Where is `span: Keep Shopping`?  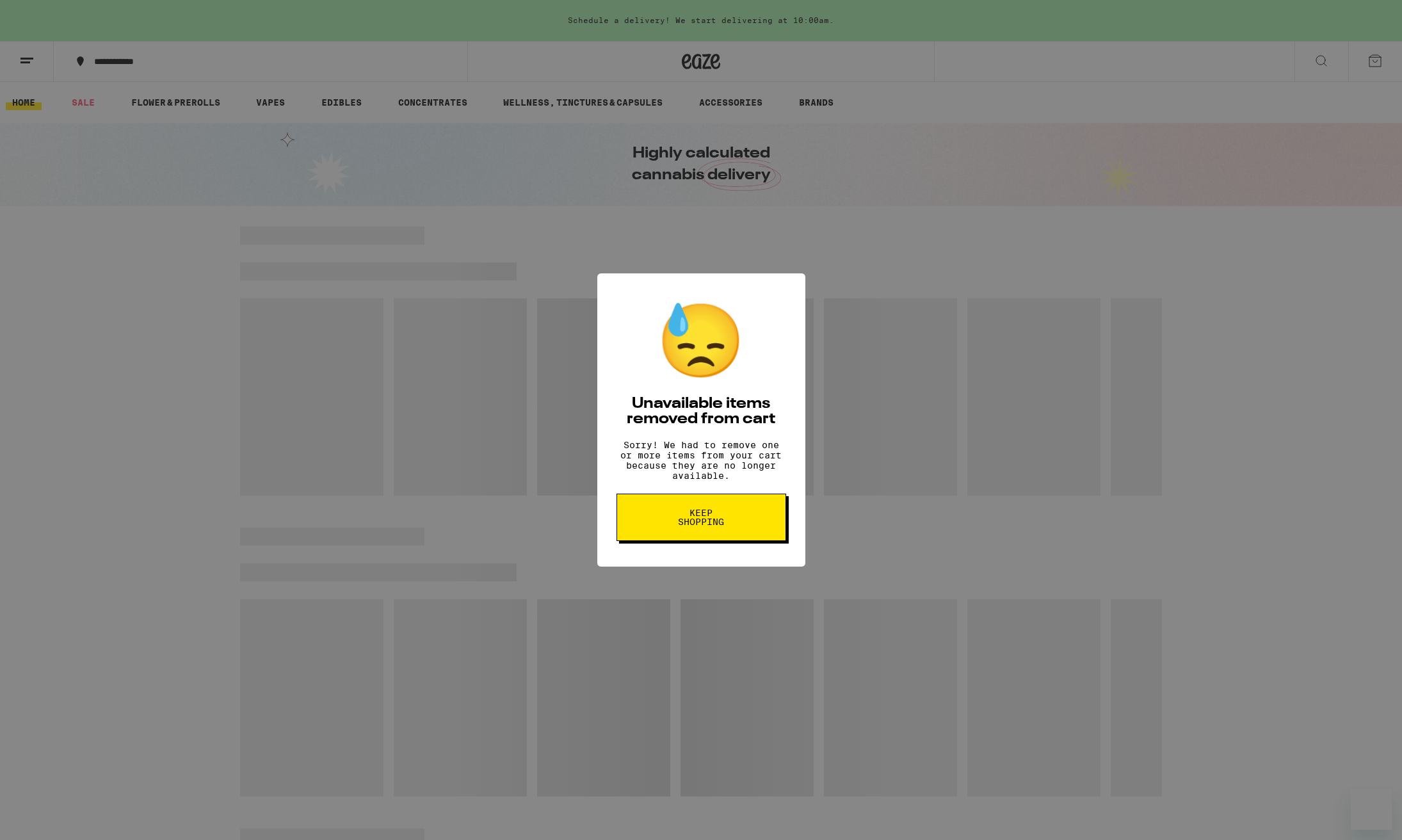
span: Keep Shopping is located at coordinates (701, 518).